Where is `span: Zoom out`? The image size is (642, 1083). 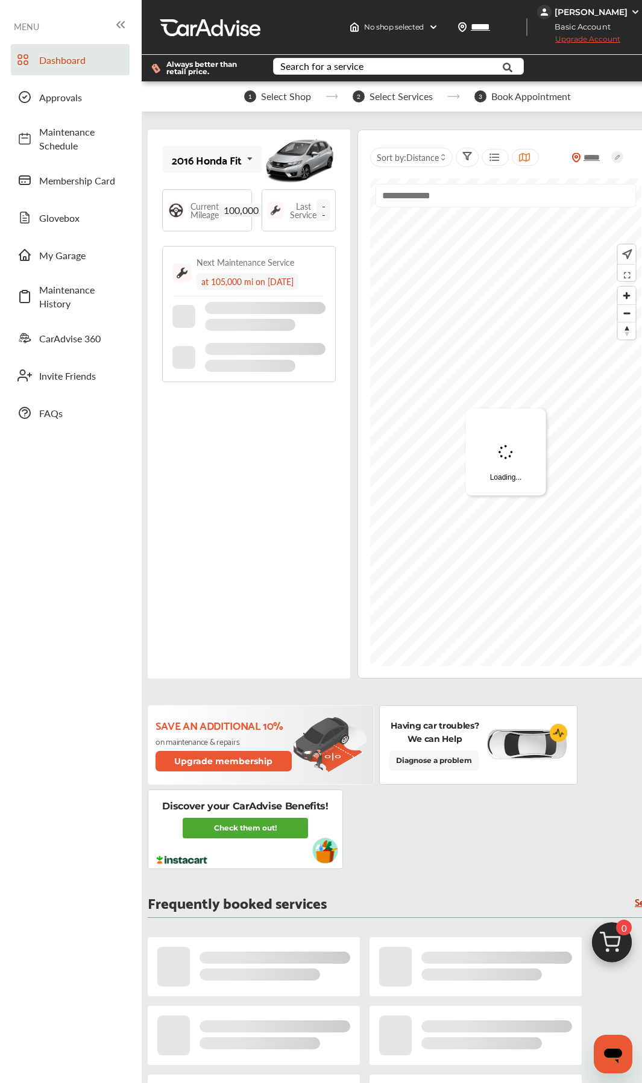 span: Zoom out is located at coordinates (626, 313).